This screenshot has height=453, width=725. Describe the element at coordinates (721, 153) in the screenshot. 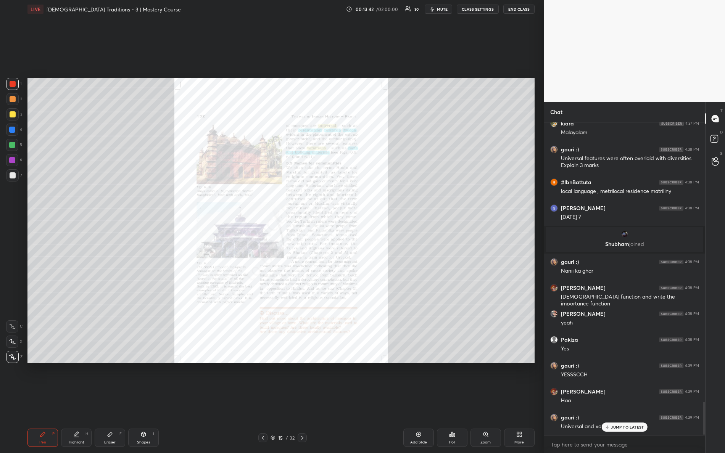

I see `p: G` at that location.